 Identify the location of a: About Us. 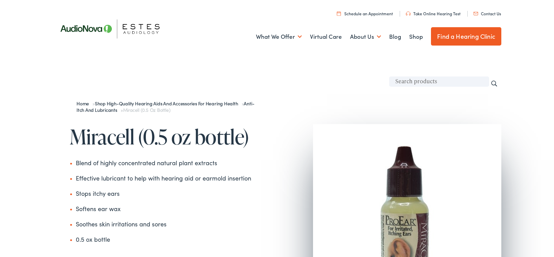
(365, 37).